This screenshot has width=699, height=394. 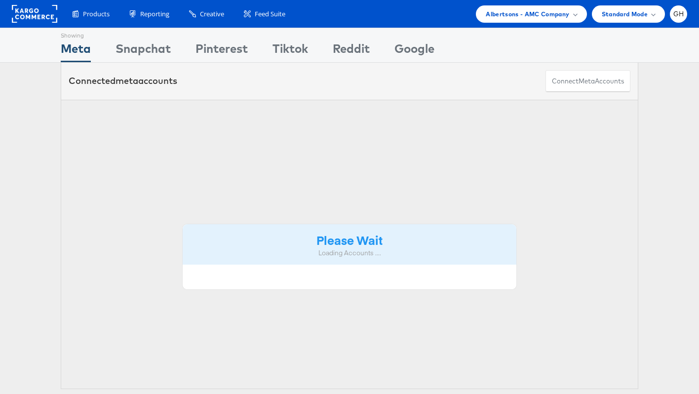 What do you see at coordinates (290, 51) in the screenshot?
I see `div: Tiktok` at bounding box center [290, 51].